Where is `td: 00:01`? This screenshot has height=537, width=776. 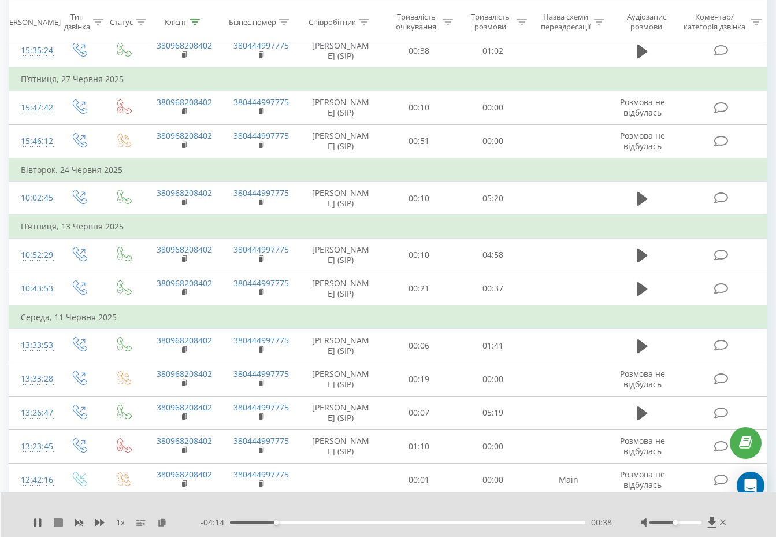
td: 00:01 is located at coordinates (419, 480).